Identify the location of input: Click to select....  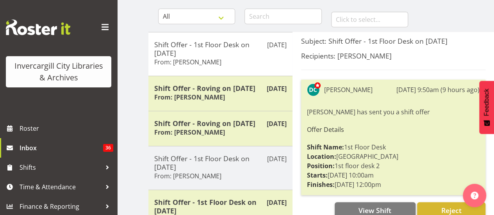
(369, 20).